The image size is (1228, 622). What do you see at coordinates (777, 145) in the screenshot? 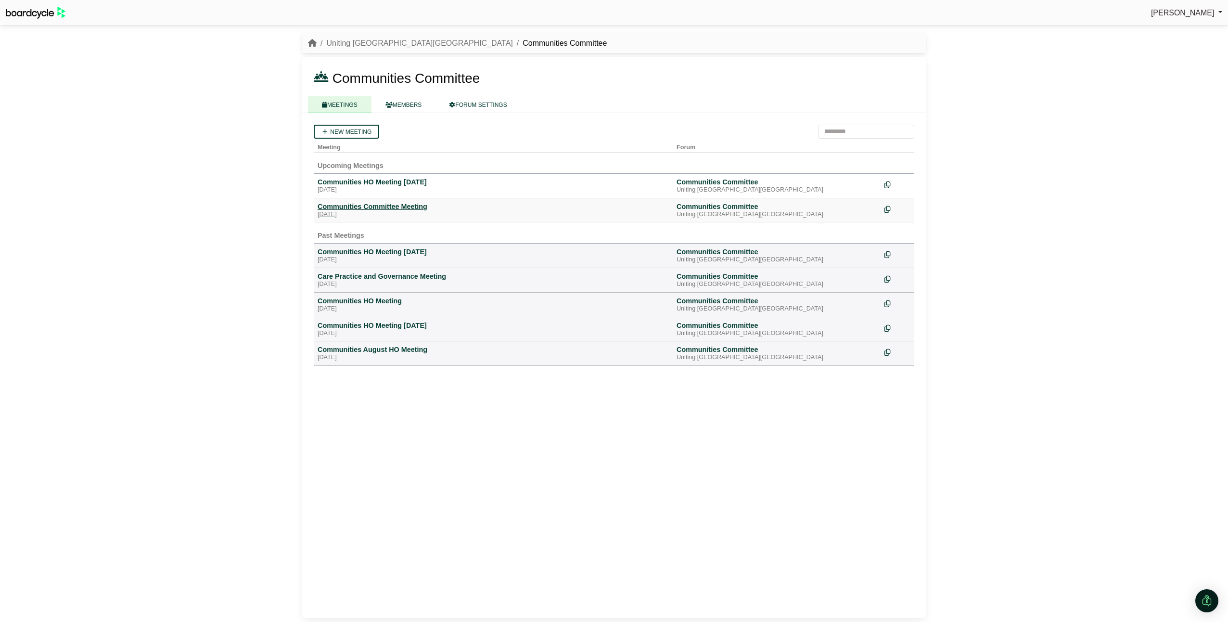
I see `th: Forum` at bounding box center [777, 145].